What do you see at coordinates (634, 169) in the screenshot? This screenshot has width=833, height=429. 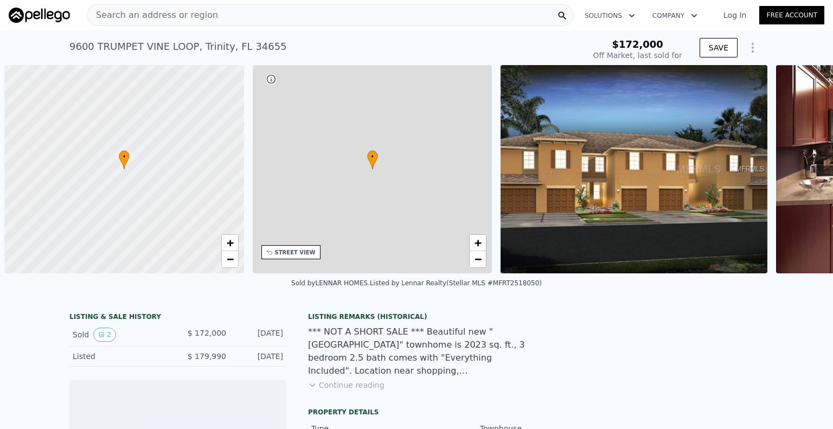 I see `img: Sale: 146030886 Parcel: 120685111` at bounding box center [634, 169].